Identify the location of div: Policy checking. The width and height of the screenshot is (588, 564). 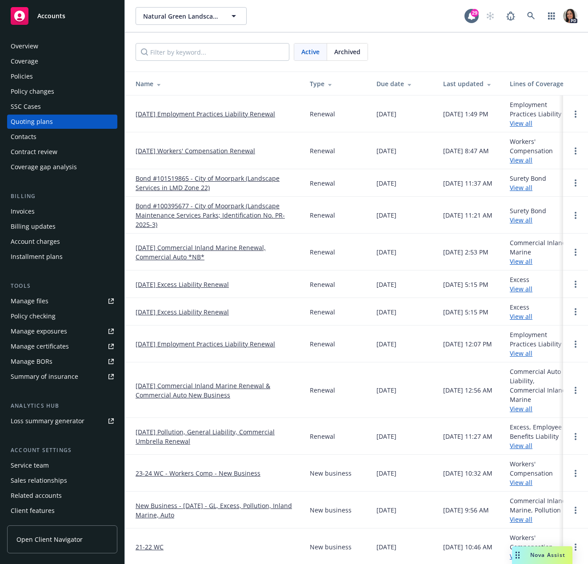
(33, 316).